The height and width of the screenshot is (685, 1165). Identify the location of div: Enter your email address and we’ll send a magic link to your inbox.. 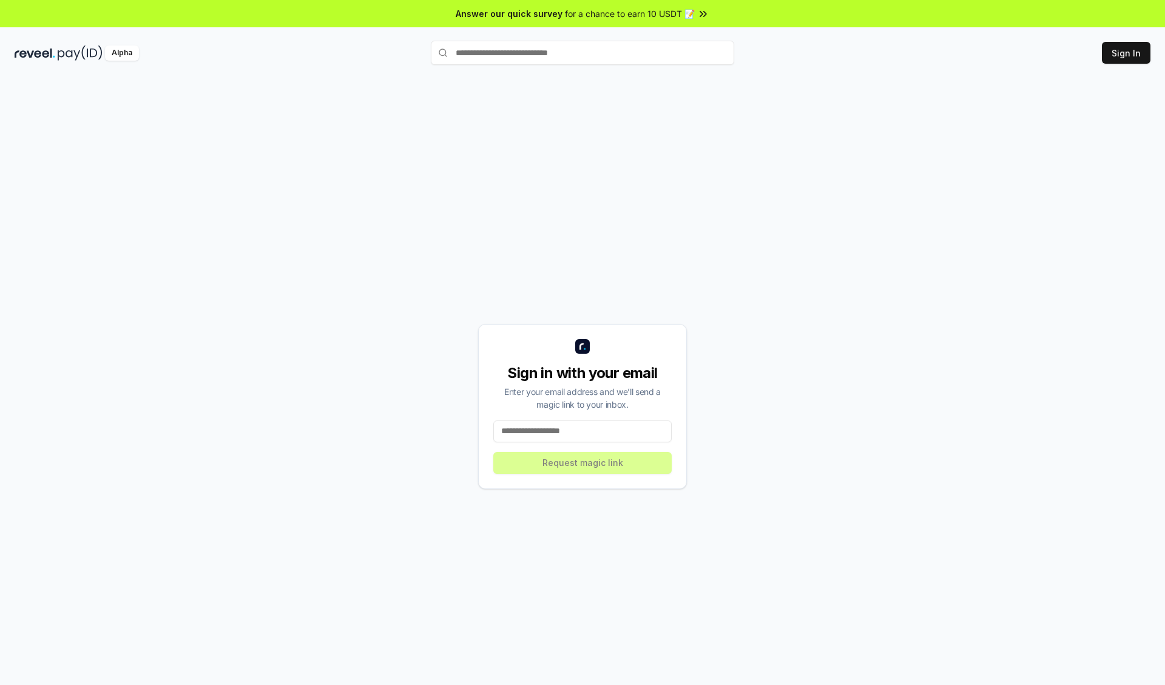
(583, 398).